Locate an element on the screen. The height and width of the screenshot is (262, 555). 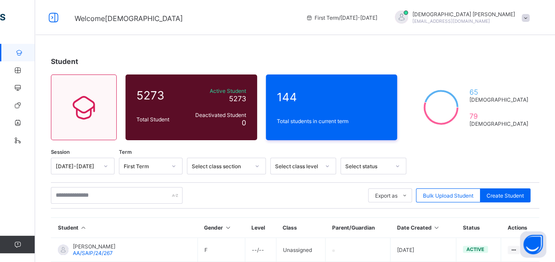
th: Gender is located at coordinates (221, 228).